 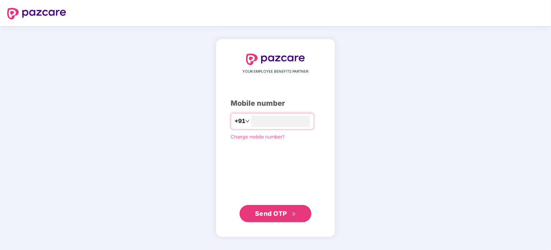 What do you see at coordinates (258, 137) in the screenshot?
I see `a: Change mobile number?` at bounding box center [258, 137].